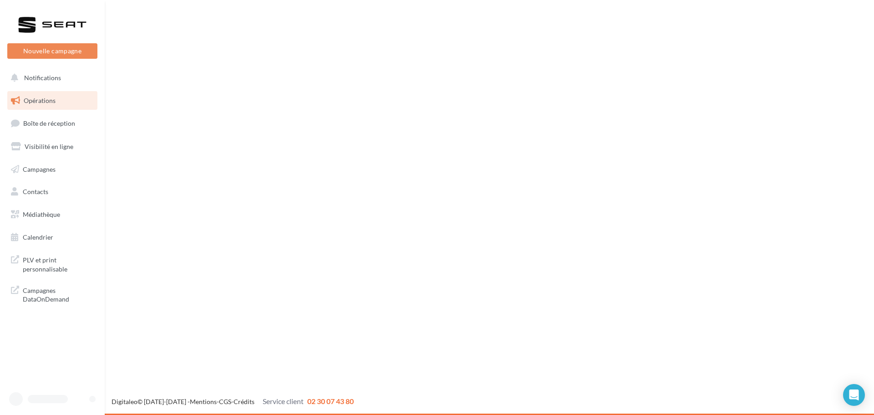 Image resolution: width=874 pixels, height=415 pixels. I want to click on span: 02 30 07 43 80, so click(330, 400).